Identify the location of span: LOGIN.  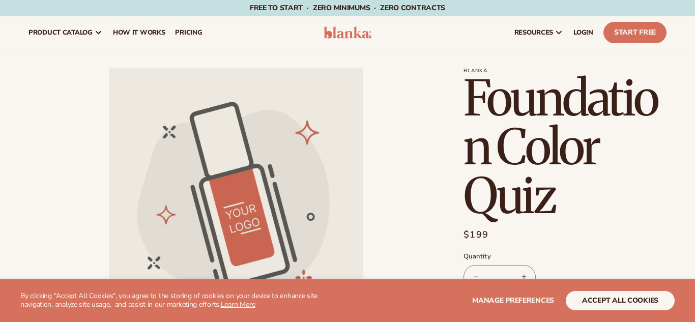
(583, 33).